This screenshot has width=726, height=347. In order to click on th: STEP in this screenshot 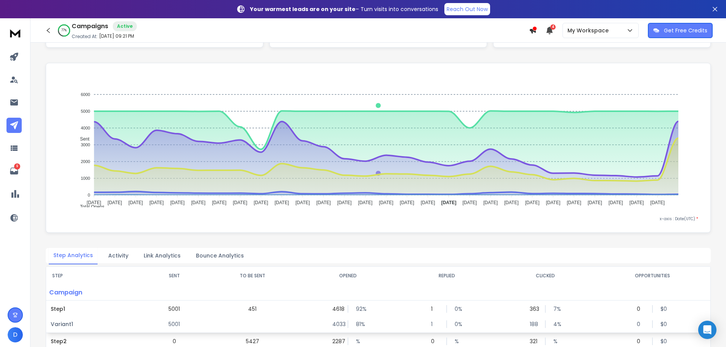, I will do `click(94, 276)`.